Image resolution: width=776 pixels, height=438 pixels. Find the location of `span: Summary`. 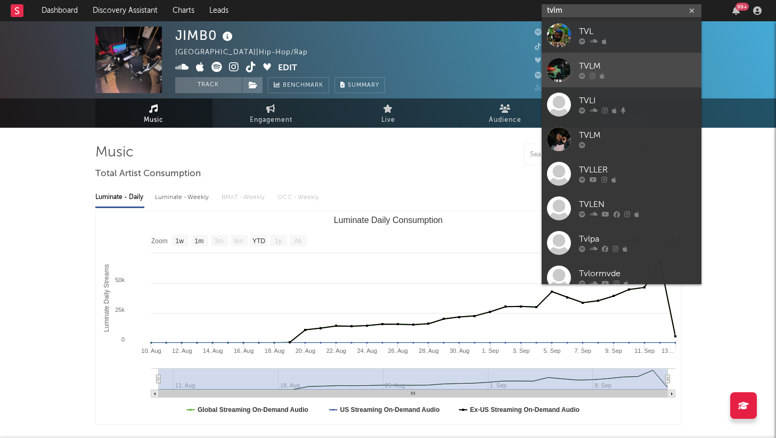

span: Summary is located at coordinates (363, 85).